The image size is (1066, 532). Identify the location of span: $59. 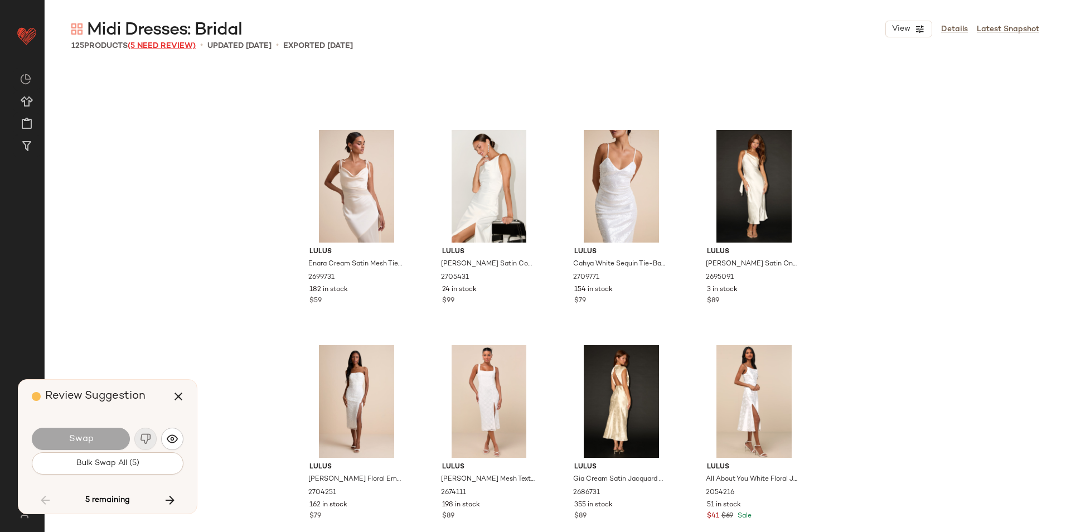
(315, 301).